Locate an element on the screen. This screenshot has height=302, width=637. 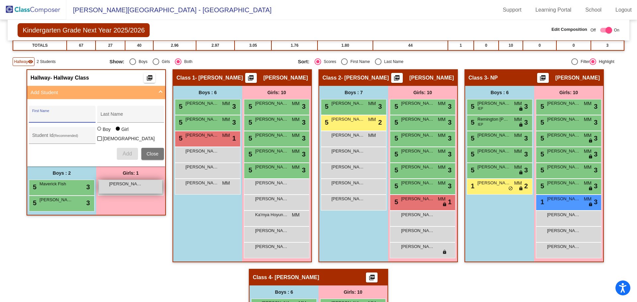
span: 2 is located at coordinates (526, 186).